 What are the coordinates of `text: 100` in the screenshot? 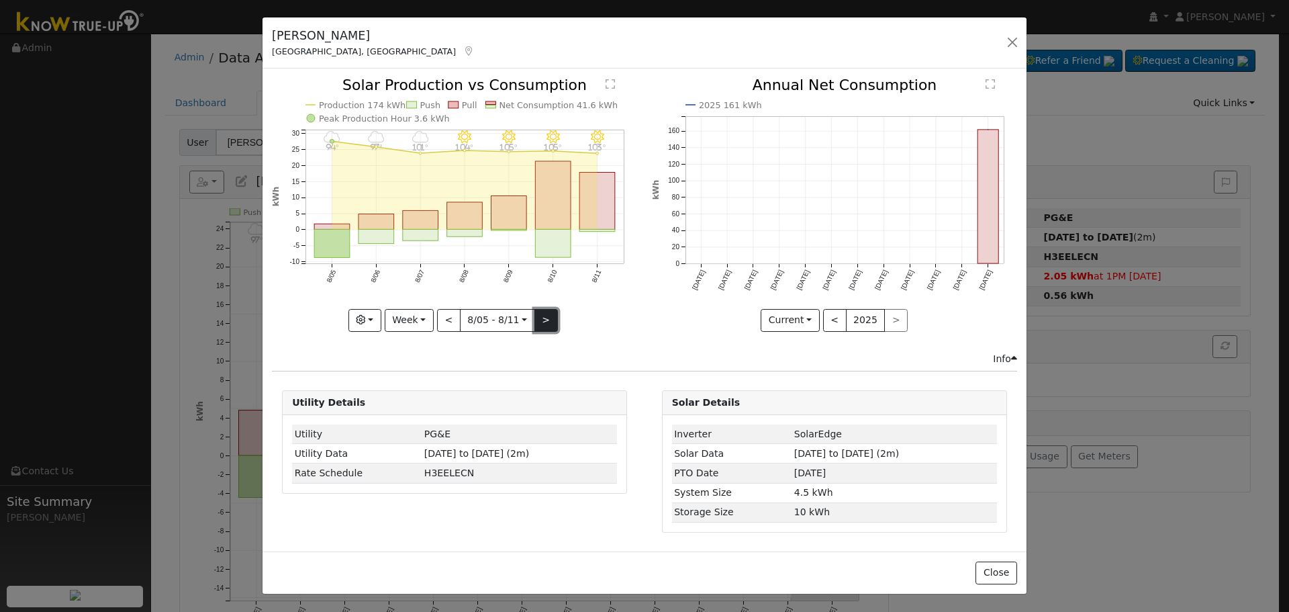 It's located at (673, 181).